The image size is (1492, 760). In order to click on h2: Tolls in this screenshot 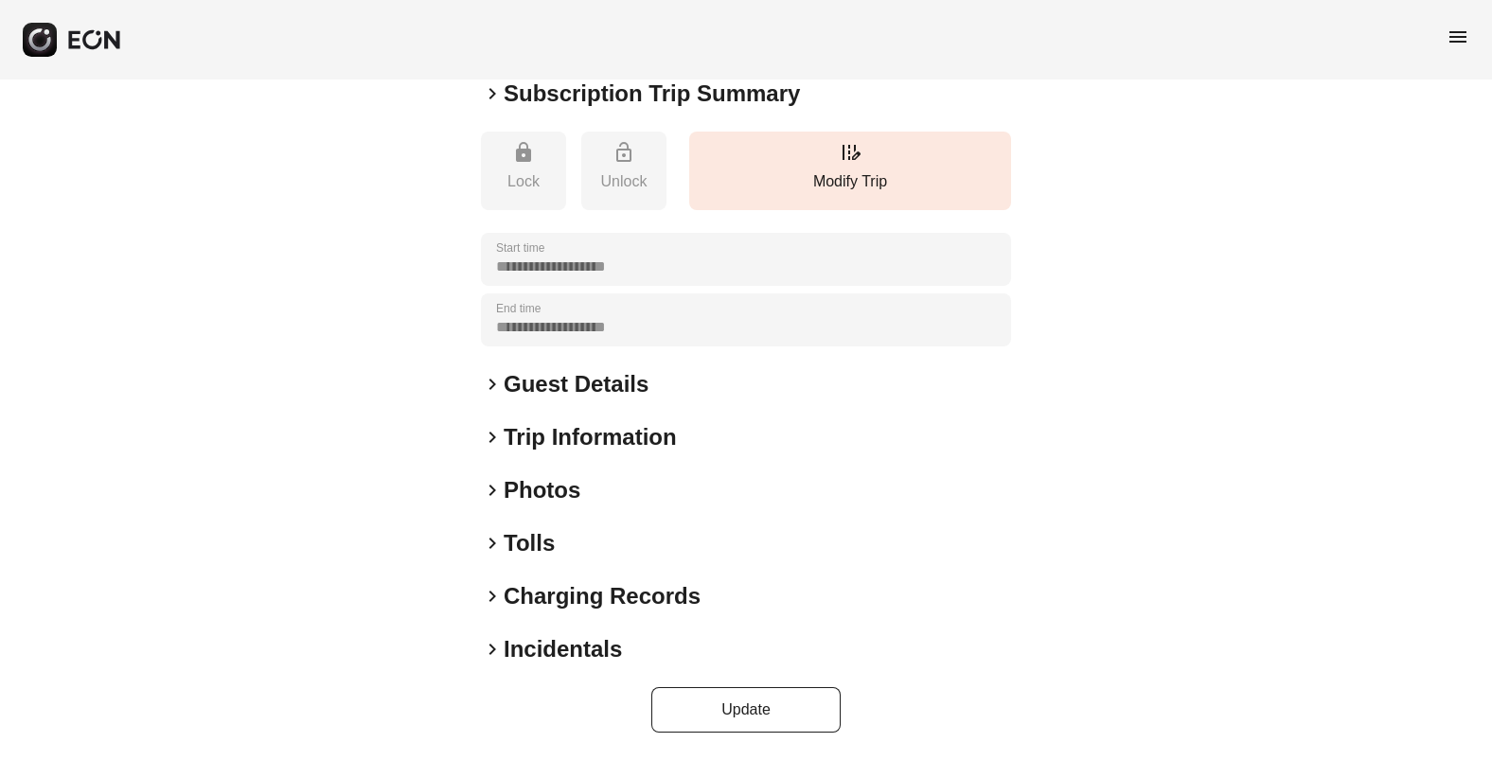, I will do `click(529, 544)`.